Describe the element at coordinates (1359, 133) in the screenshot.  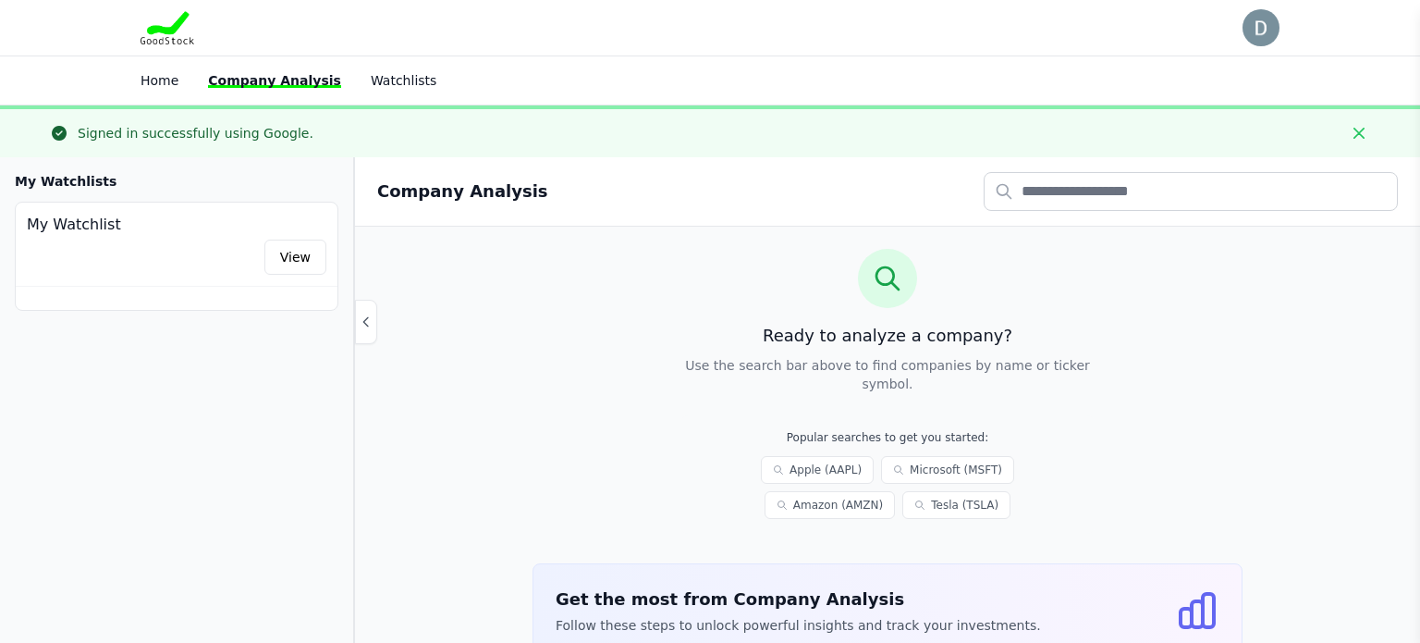
I see `button: Close` at that location.